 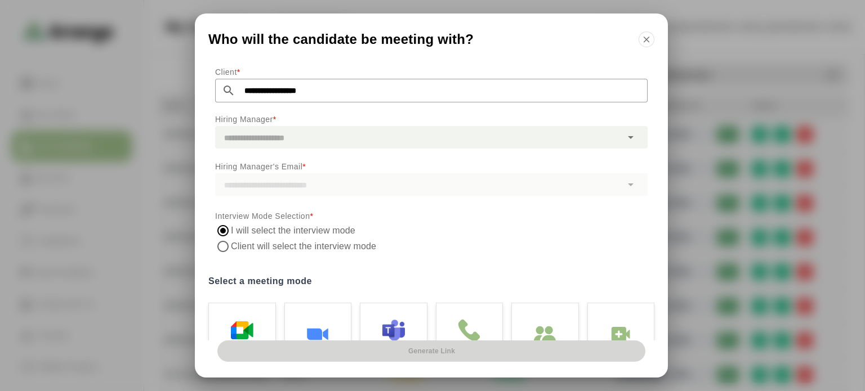 What do you see at coordinates (293, 231) in the screenshot?
I see `label: I will select the interview mode` at bounding box center [293, 231].